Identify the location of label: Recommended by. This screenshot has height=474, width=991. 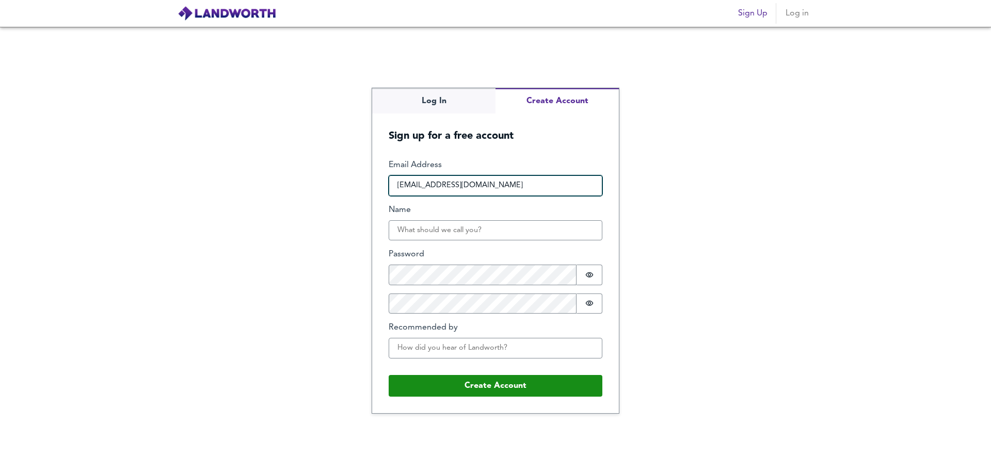
(495, 328).